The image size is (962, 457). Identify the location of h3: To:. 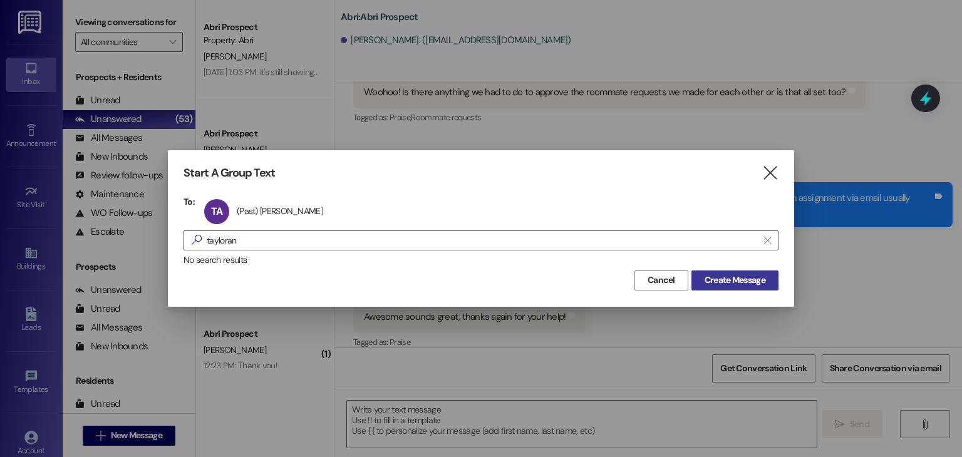
(189, 202).